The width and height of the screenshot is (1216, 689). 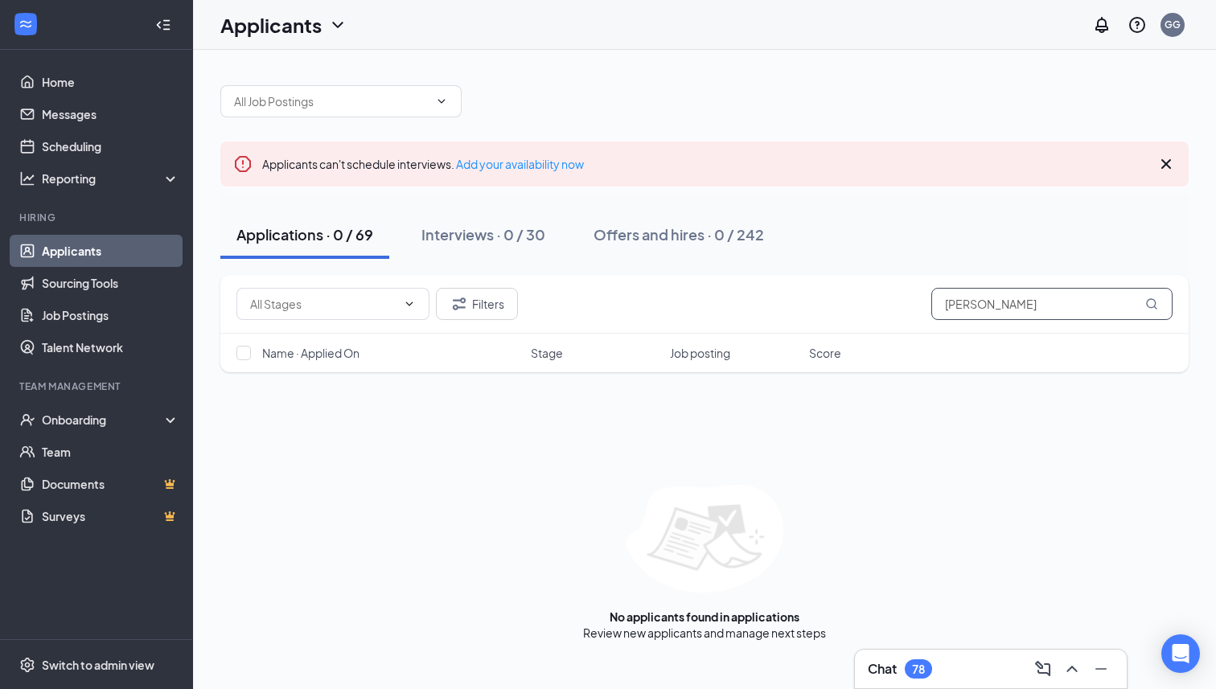 What do you see at coordinates (1101, 669) in the screenshot?
I see `button: Minimize` at bounding box center [1101, 669].